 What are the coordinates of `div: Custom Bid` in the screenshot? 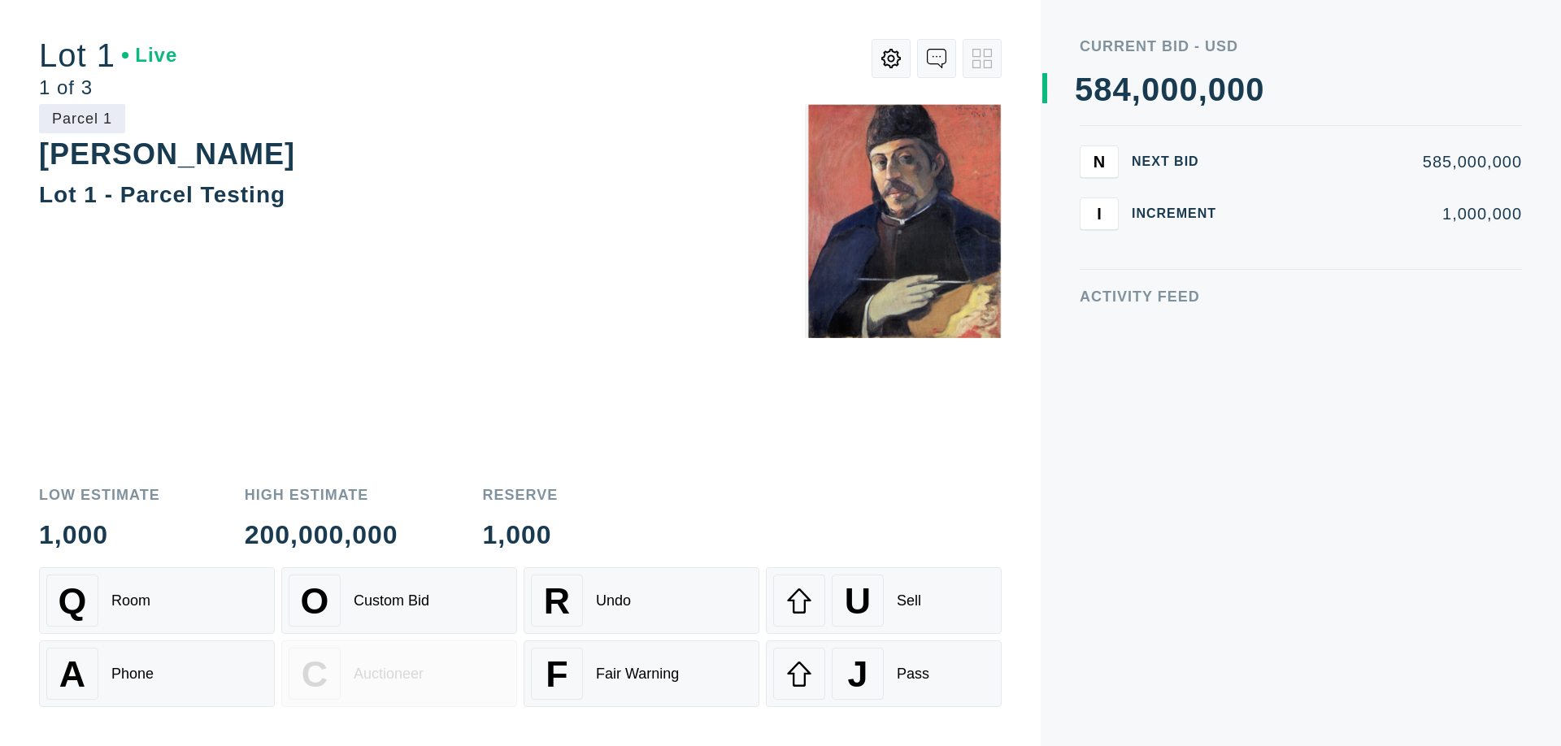 It's located at (391, 601).